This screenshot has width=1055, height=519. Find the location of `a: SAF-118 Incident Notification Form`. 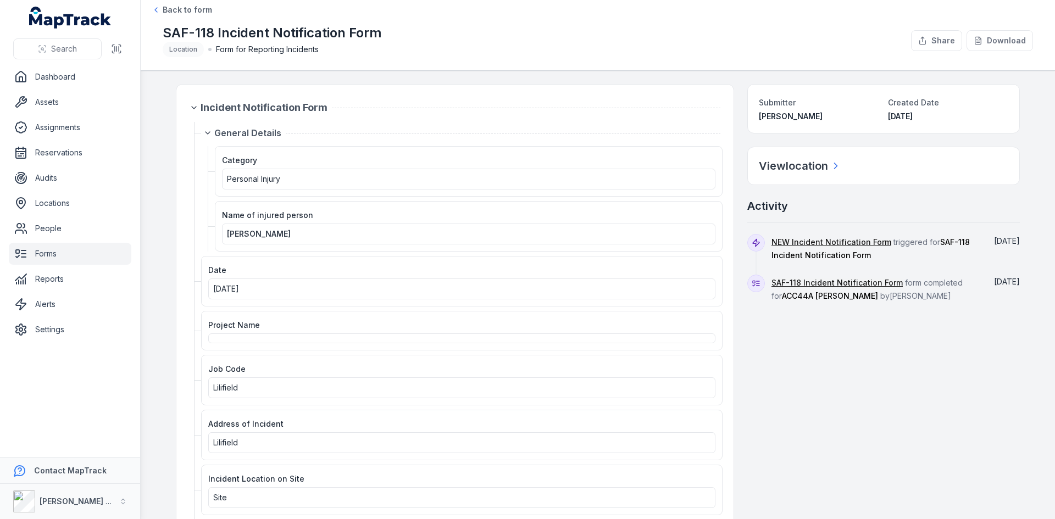

a: SAF-118 Incident Notification Form is located at coordinates (837, 283).